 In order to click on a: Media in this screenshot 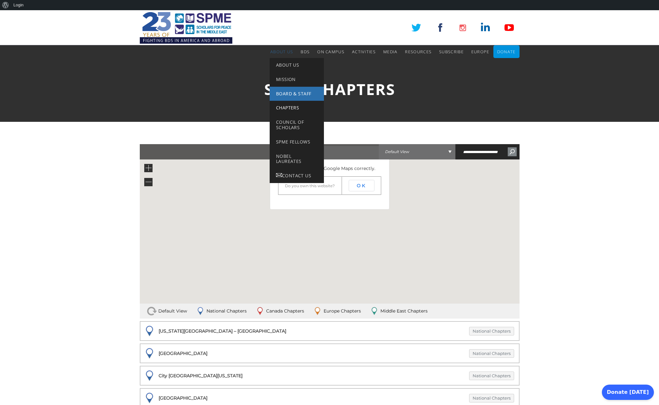, I will do `click(390, 52)`.